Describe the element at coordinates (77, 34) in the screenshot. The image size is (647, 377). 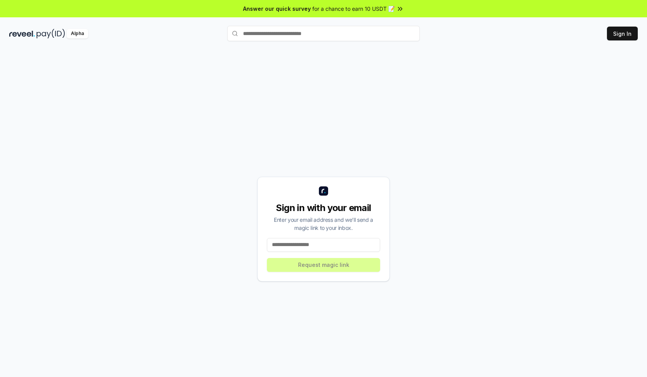
I see `div: Alpha` at that location.